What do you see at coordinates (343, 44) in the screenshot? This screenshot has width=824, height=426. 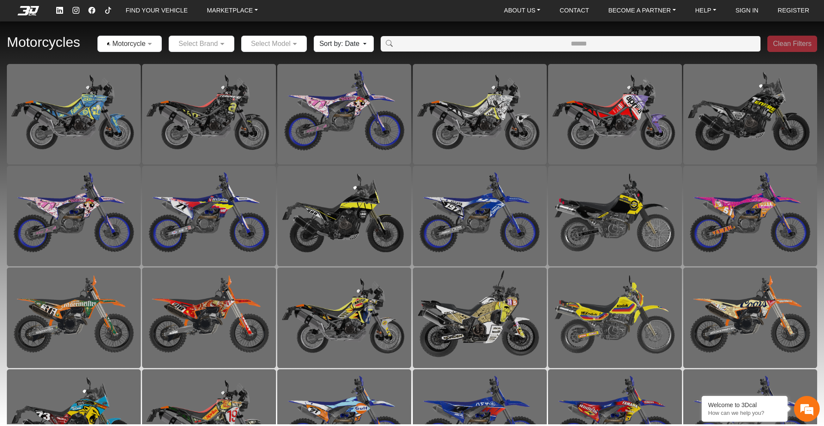 I see `button: Sort by: Date` at bounding box center [343, 44].